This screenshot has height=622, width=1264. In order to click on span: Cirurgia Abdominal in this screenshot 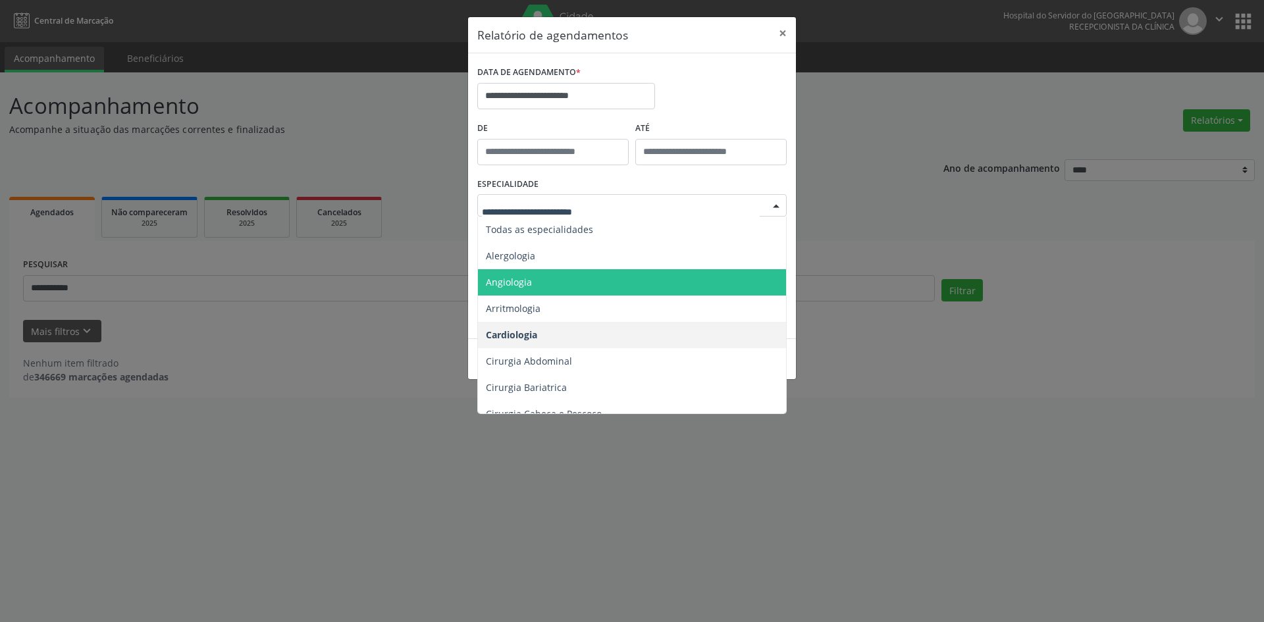, I will do `click(529, 361)`.